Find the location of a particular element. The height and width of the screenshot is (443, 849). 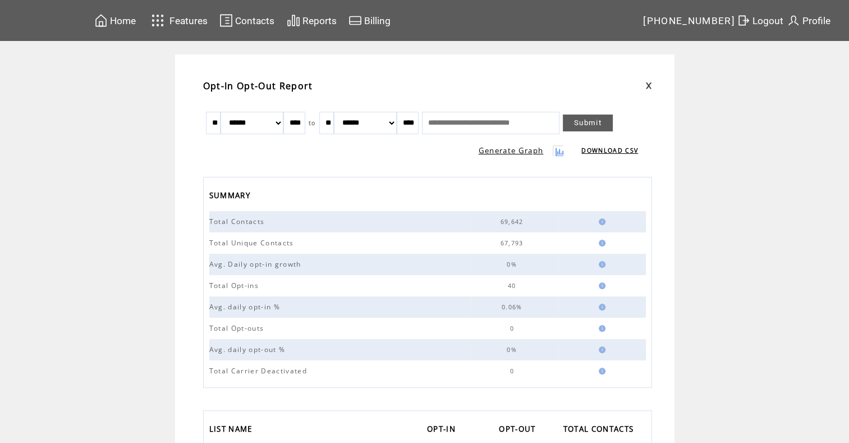

a: Home is located at coordinates (115, 20).